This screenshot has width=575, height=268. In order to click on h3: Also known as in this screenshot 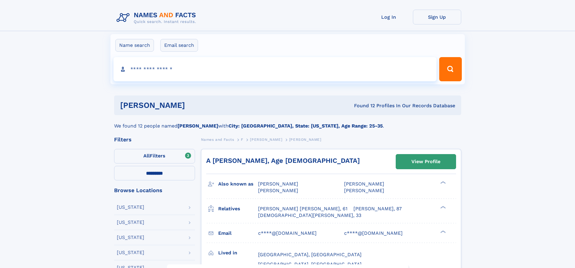, I will do `click(238, 184)`.